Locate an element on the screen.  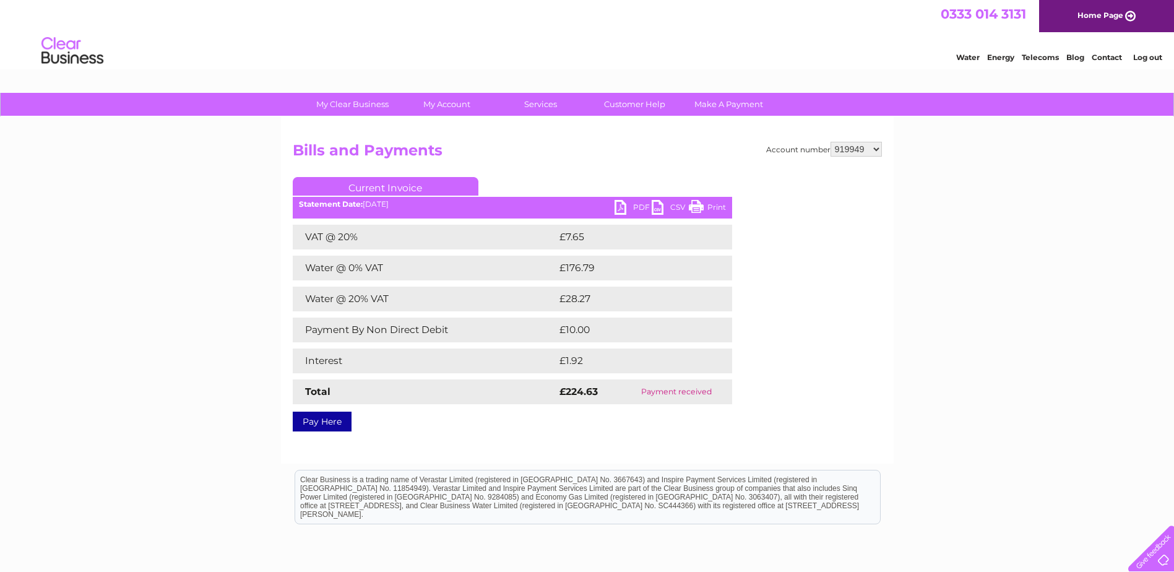
td: £176.79 is located at coordinates (633, 268).